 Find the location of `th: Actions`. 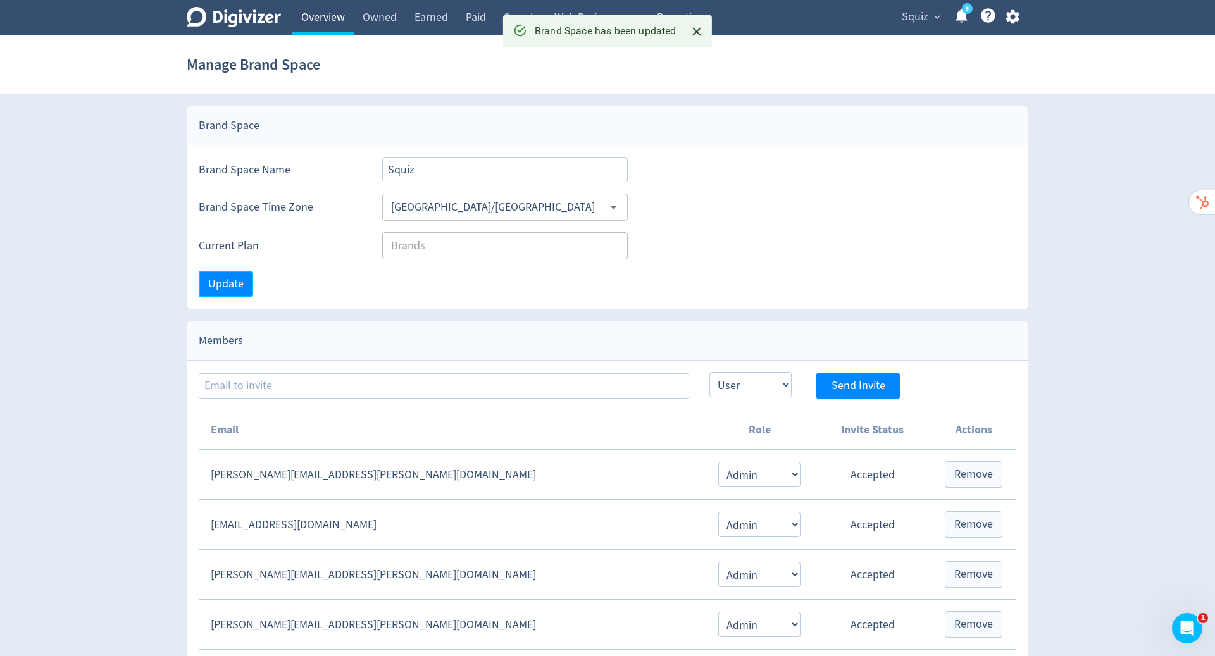

th: Actions is located at coordinates (973, 430).